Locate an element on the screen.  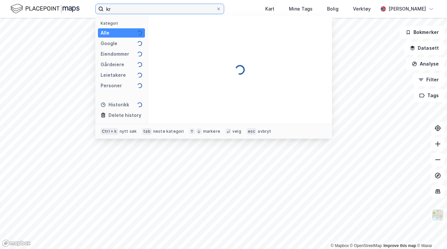
div: Mine Tags is located at coordinates (301, 9).